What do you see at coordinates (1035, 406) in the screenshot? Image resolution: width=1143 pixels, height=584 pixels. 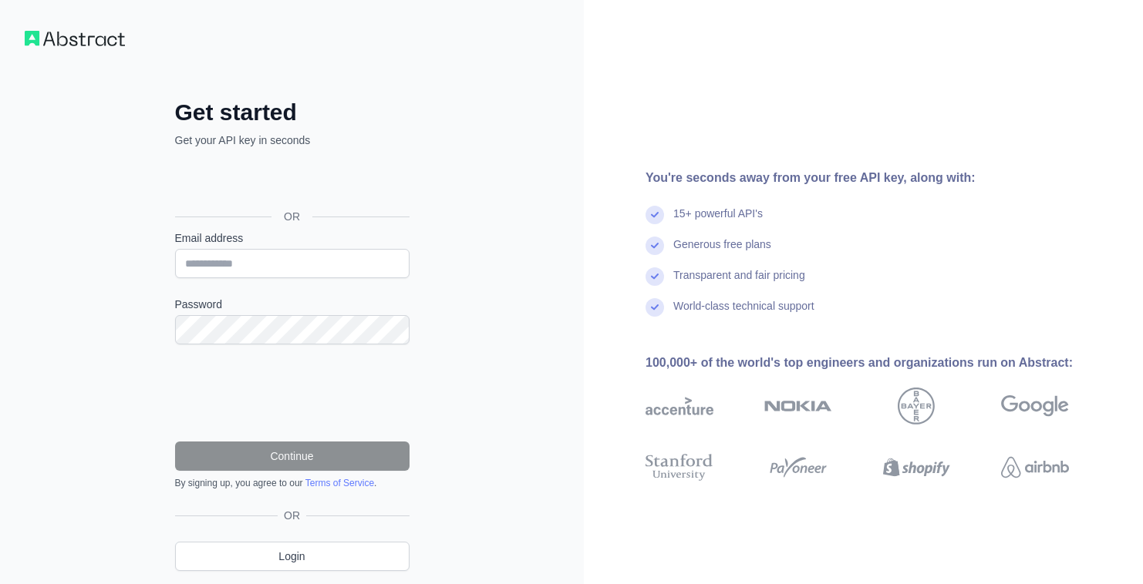 I see `img: google` at bounding box center [1035, 406].